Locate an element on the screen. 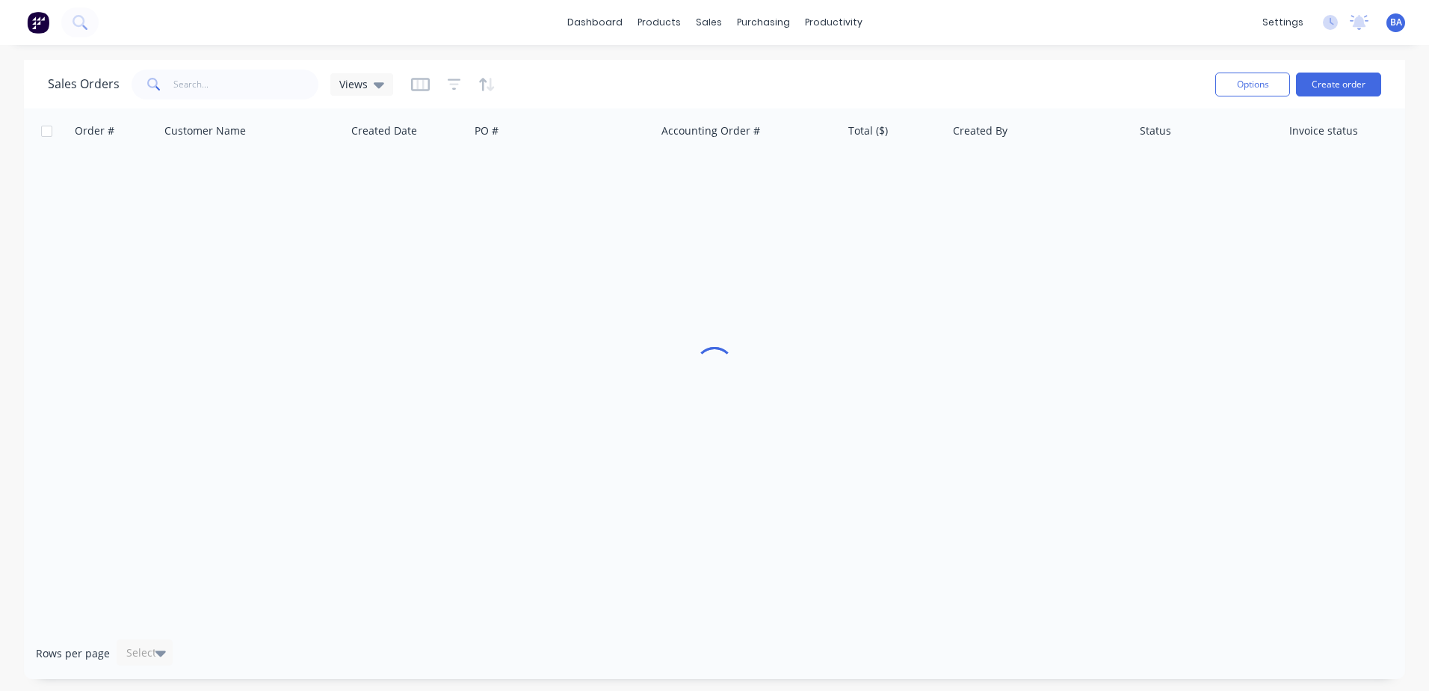  div: settings is located at coordinates (1283, 22).